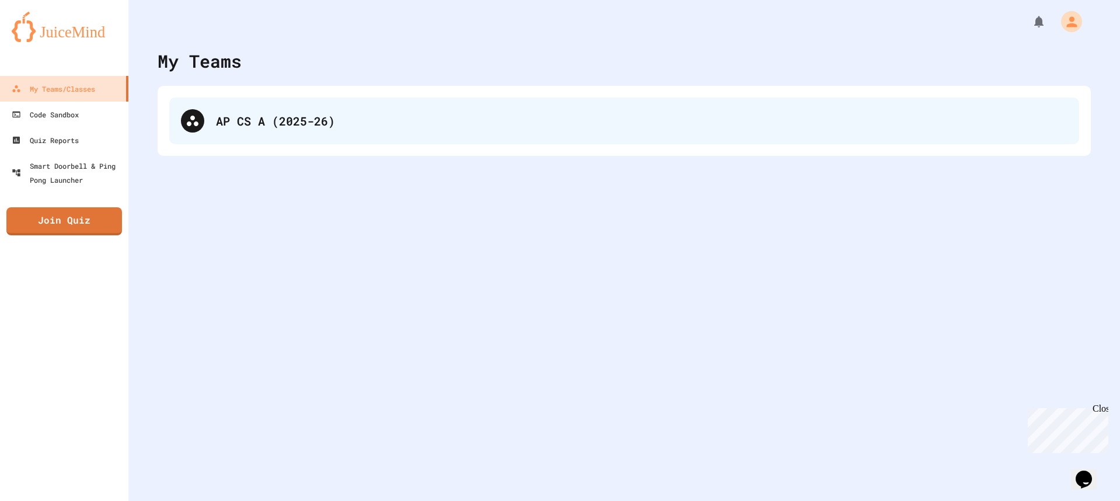 This screenshot has width=1120, height=501. What do you see at coordinates (43, 39) in the screenshot?
I see `div: Chat with us now!Close` at bounding box center [43, 39].